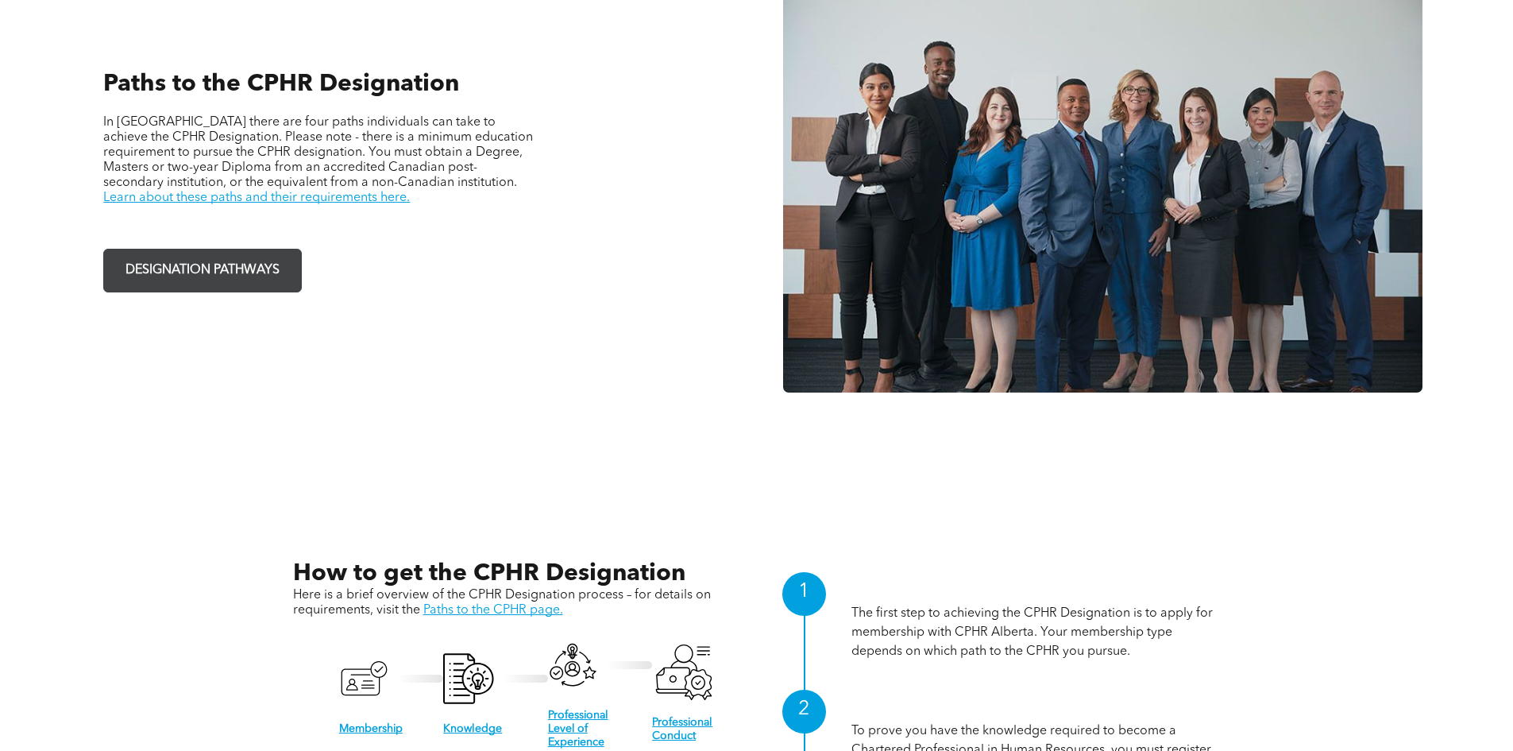  What do you see at coordinates (1036, 708) in the screenshot?
I see `h1: Knowledge` at bounding box center [1036, 708].